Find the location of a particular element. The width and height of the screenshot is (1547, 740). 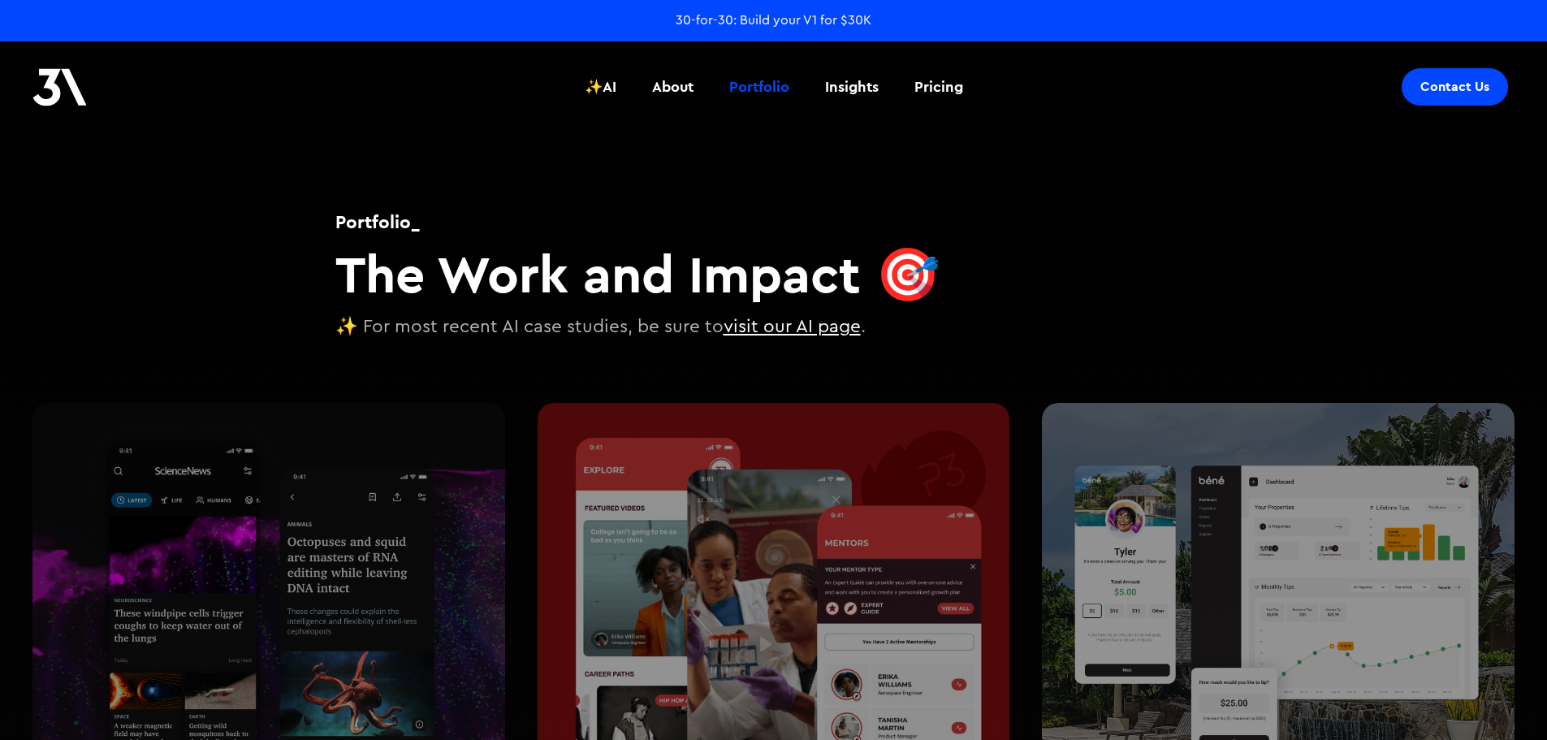

p: ✨ For most recent AI case studies, be sure to . is located at coordinates (637, 327).